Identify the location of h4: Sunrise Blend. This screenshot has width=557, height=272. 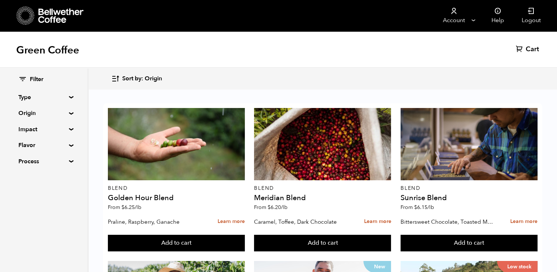
(469, 198).